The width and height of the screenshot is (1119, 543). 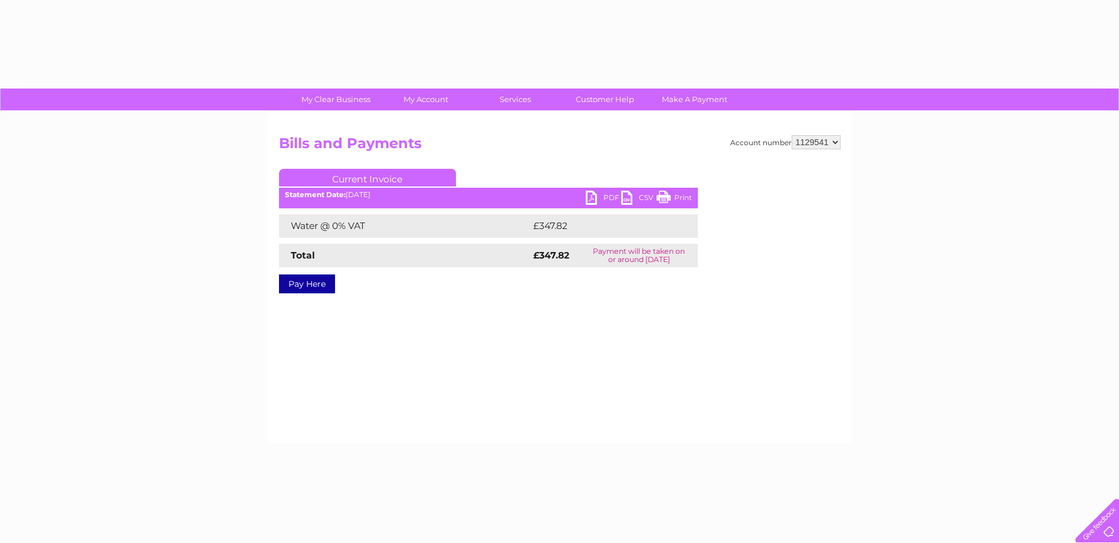 What do you see at coordinates (785, 142) in the screenshot?
I see `div: Account number` at bounding box center [785, 142].